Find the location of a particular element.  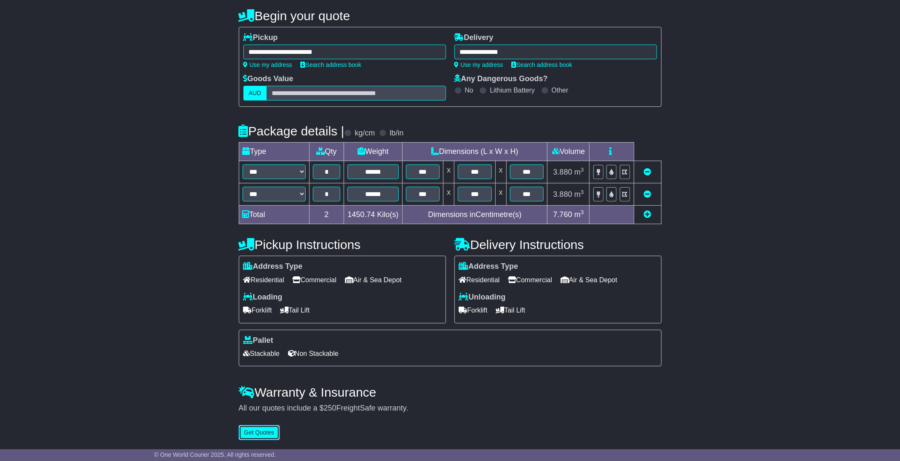

h4: Package details | is located at coordinates (291, 131).